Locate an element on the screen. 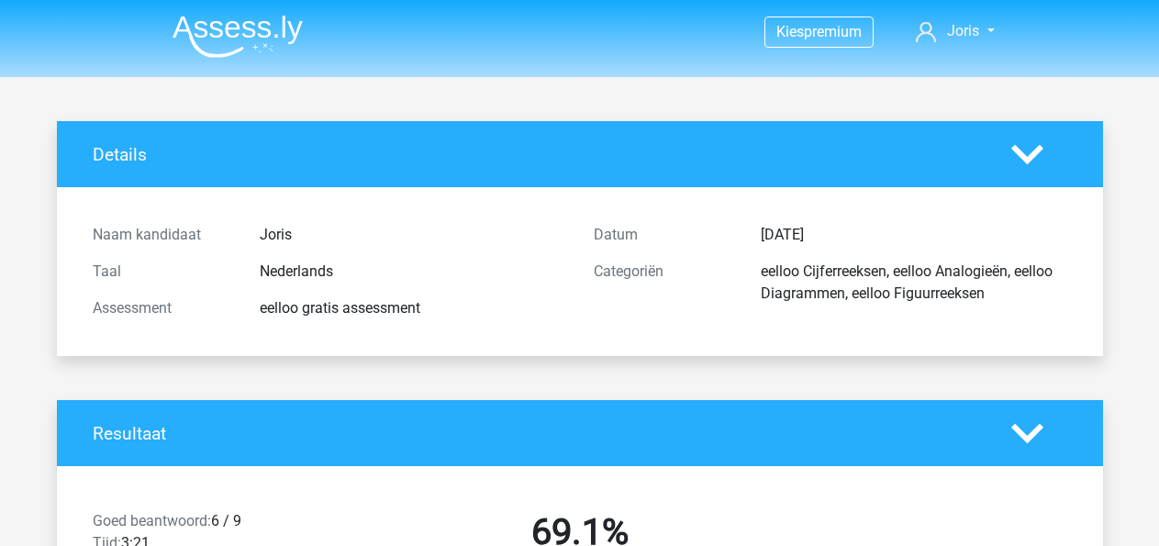 The height and width of the screenshot is (546, 1159). a: Joris is located at coordinates (954, 31).